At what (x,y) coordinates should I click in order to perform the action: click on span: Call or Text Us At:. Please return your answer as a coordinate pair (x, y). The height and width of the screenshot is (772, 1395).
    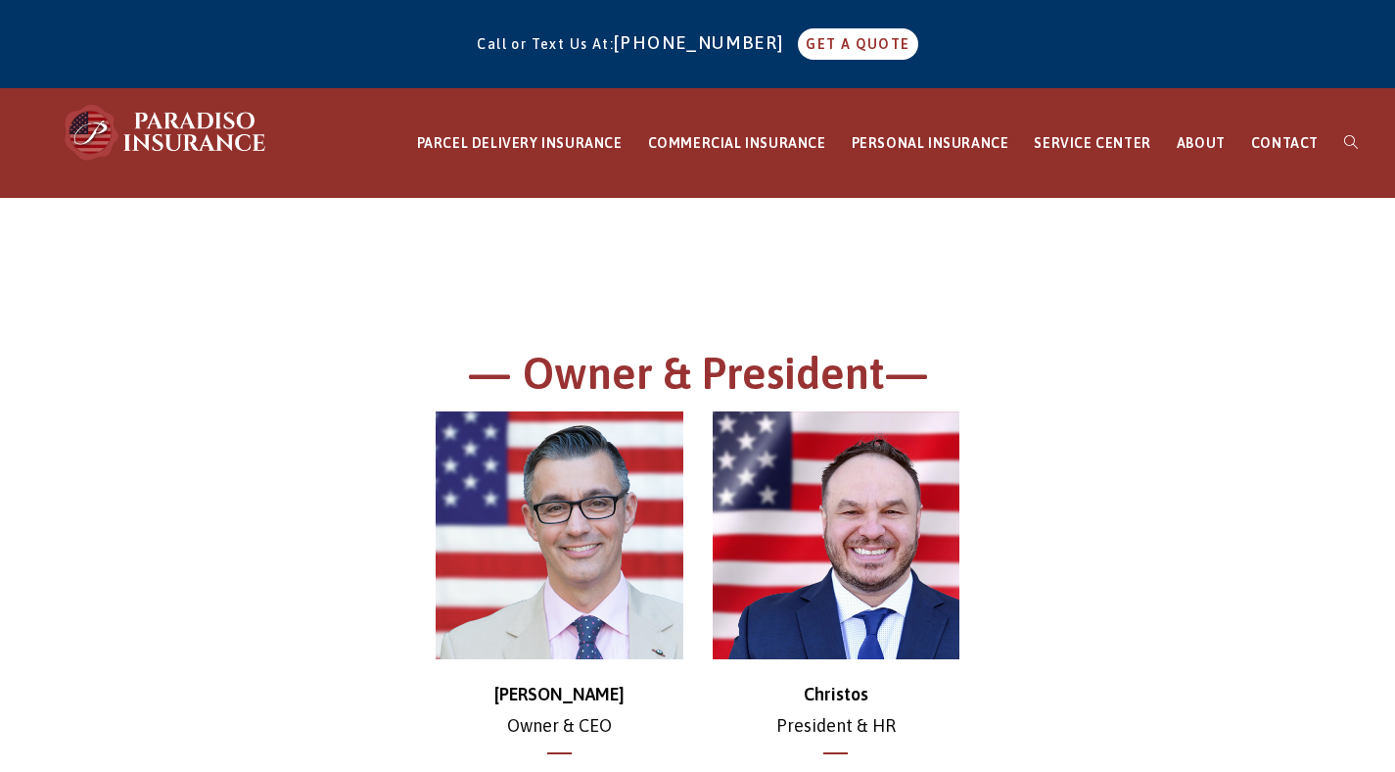
    Looking at the image, I should click on (545, 44).